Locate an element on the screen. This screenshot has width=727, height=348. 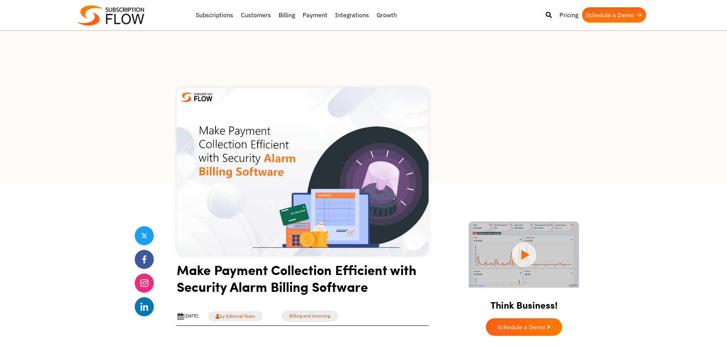
h2: Think Business! is located at coordinates (524, 302).